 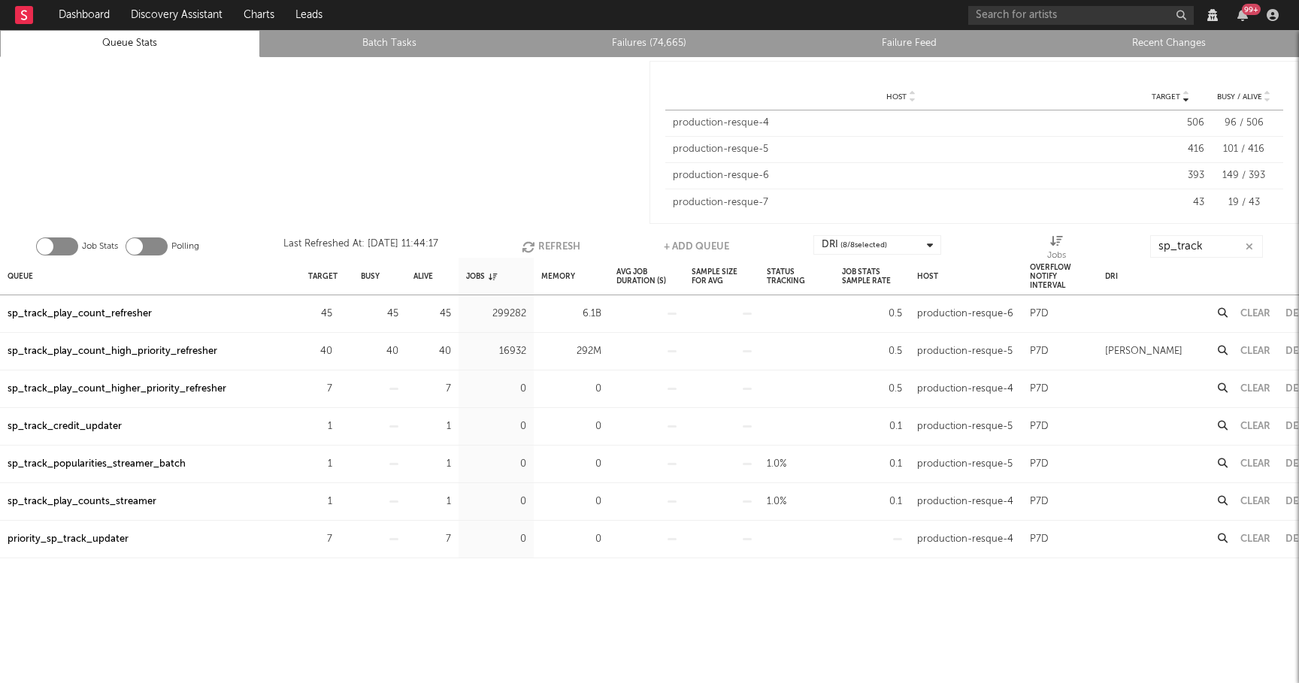 What do you see at coordinates (1166, 97) in the screenshot?
I see `span: Target` at bounding box center [1166, 97].